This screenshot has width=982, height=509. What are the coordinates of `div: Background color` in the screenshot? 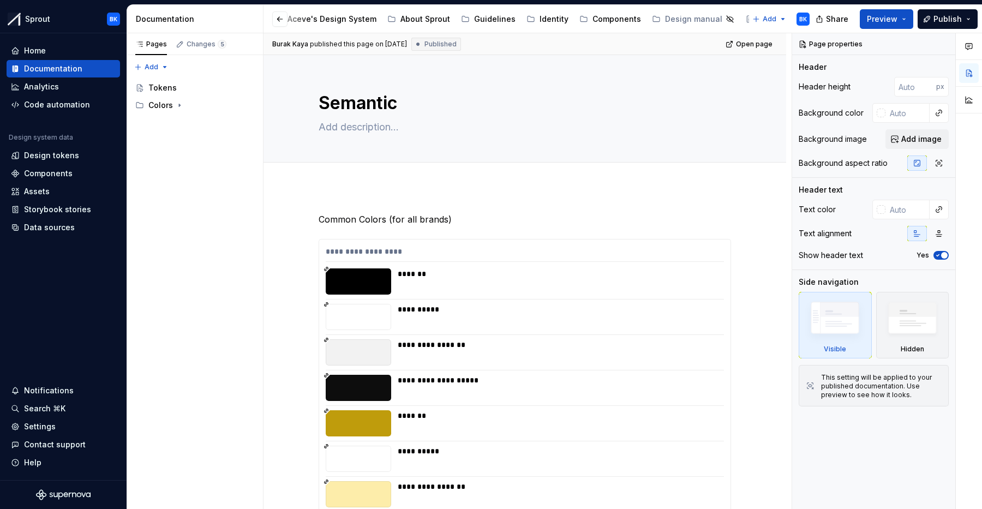 It's located at (831, 113).